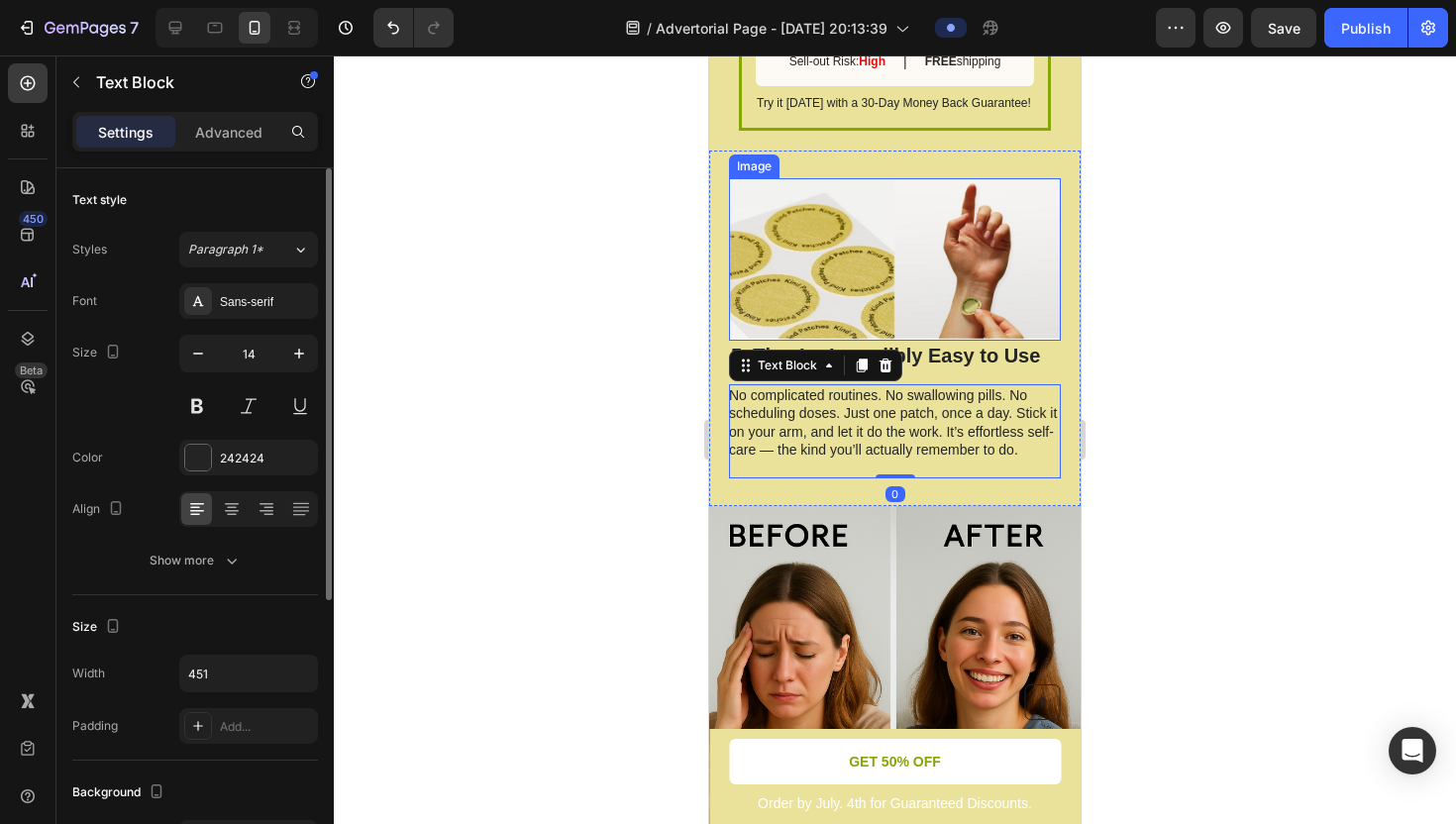  What do you see at coordinates (185, 706) in the screenshot?
I see `a: GET 50% OFF` at bounding box center [185, 706].